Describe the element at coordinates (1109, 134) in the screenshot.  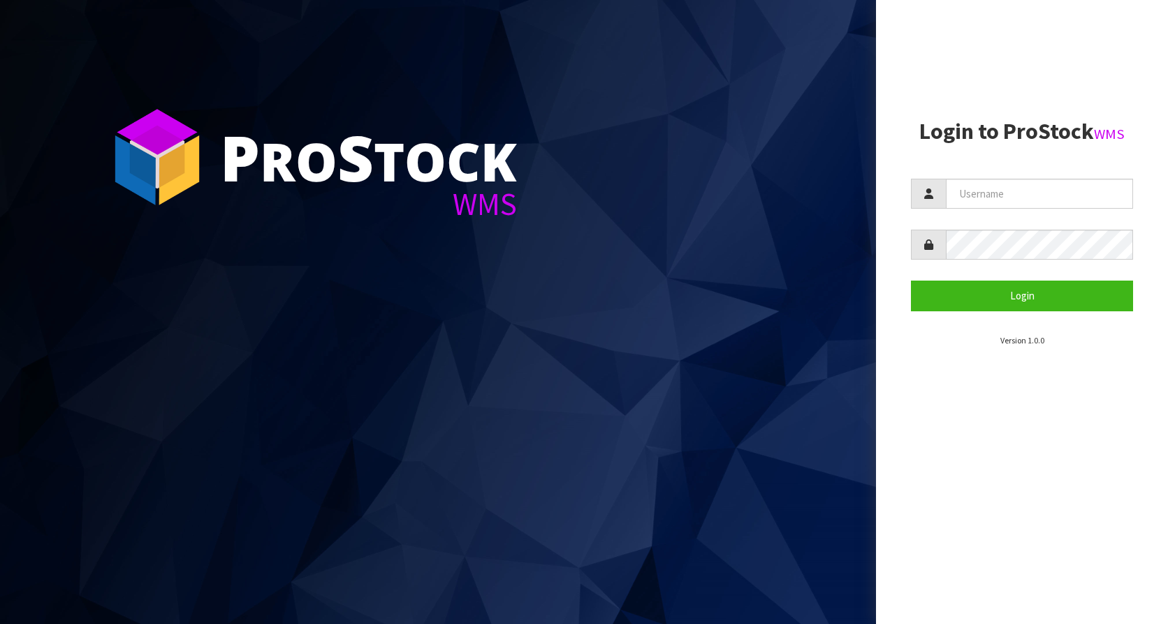
I see `small: WMS` at that location.